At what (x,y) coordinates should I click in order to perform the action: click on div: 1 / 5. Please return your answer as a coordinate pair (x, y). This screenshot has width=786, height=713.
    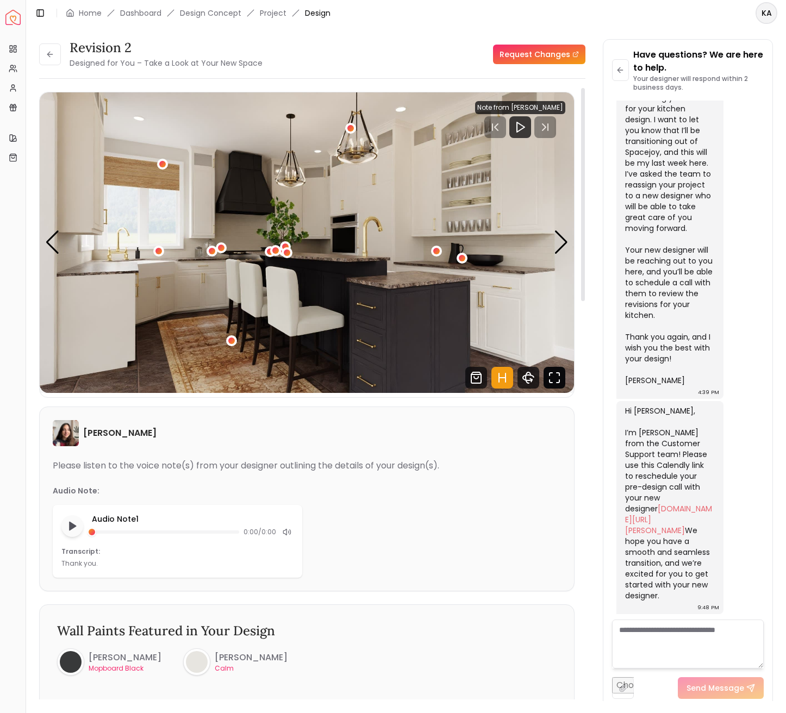
    Looking at the image, I should click on (307, 242).